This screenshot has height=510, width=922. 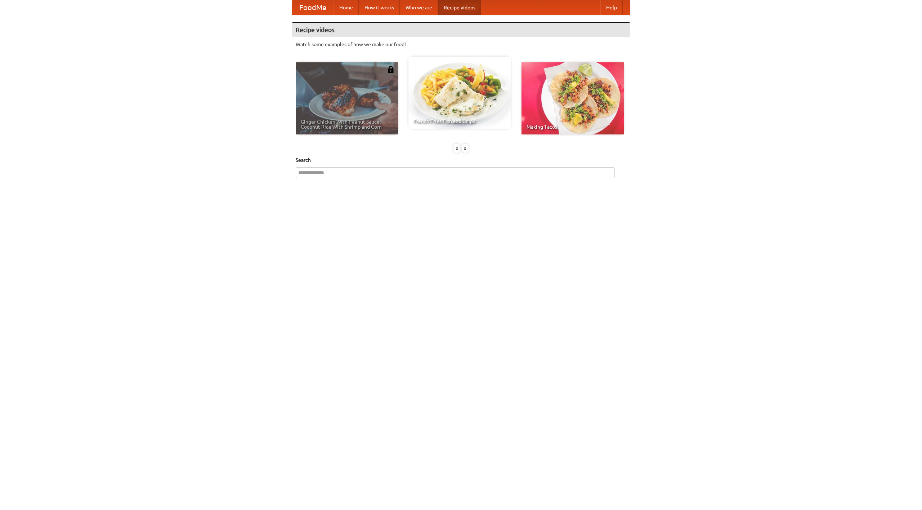 What do you see at coordinates (460, 121) in the screenshot?
I see `span: French Fries Fish and Chips` at bounding box center [460, 121].